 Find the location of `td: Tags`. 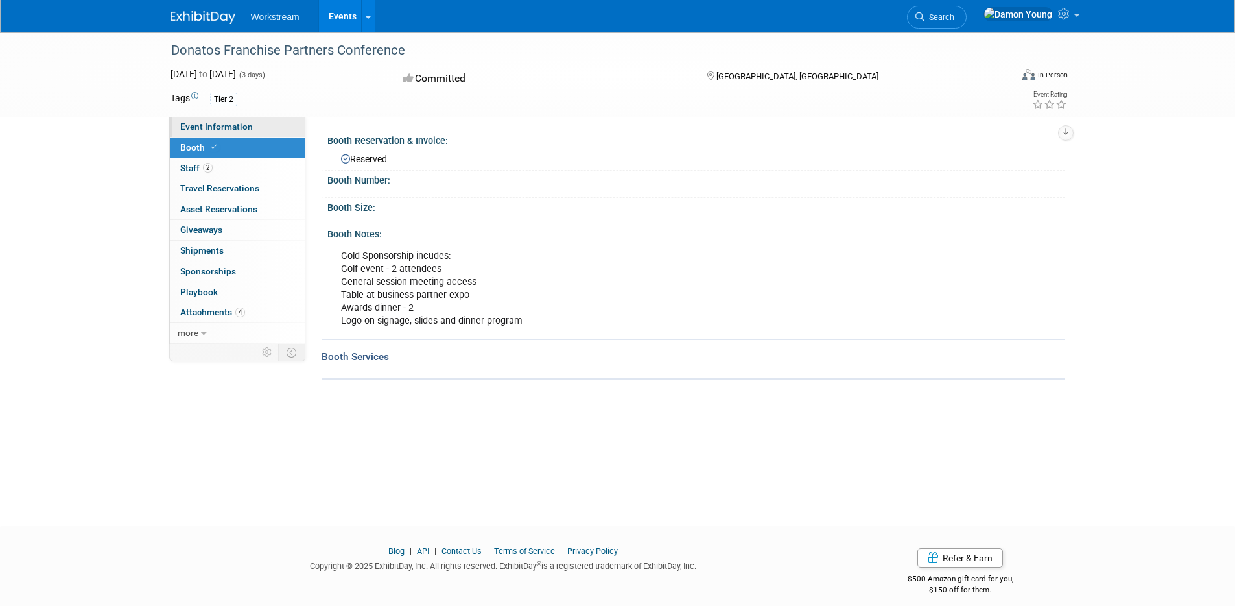

td: Tags is located at coordinates (184, 99).